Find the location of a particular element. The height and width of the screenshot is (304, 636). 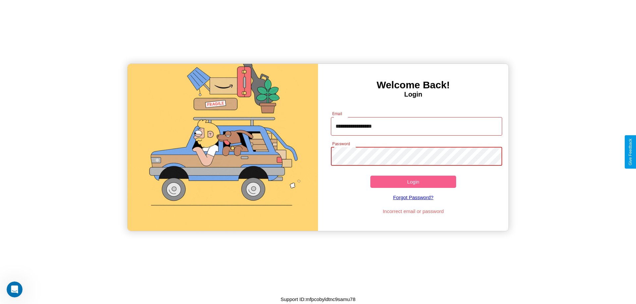

button: Login is located at coordinates (413, 182).